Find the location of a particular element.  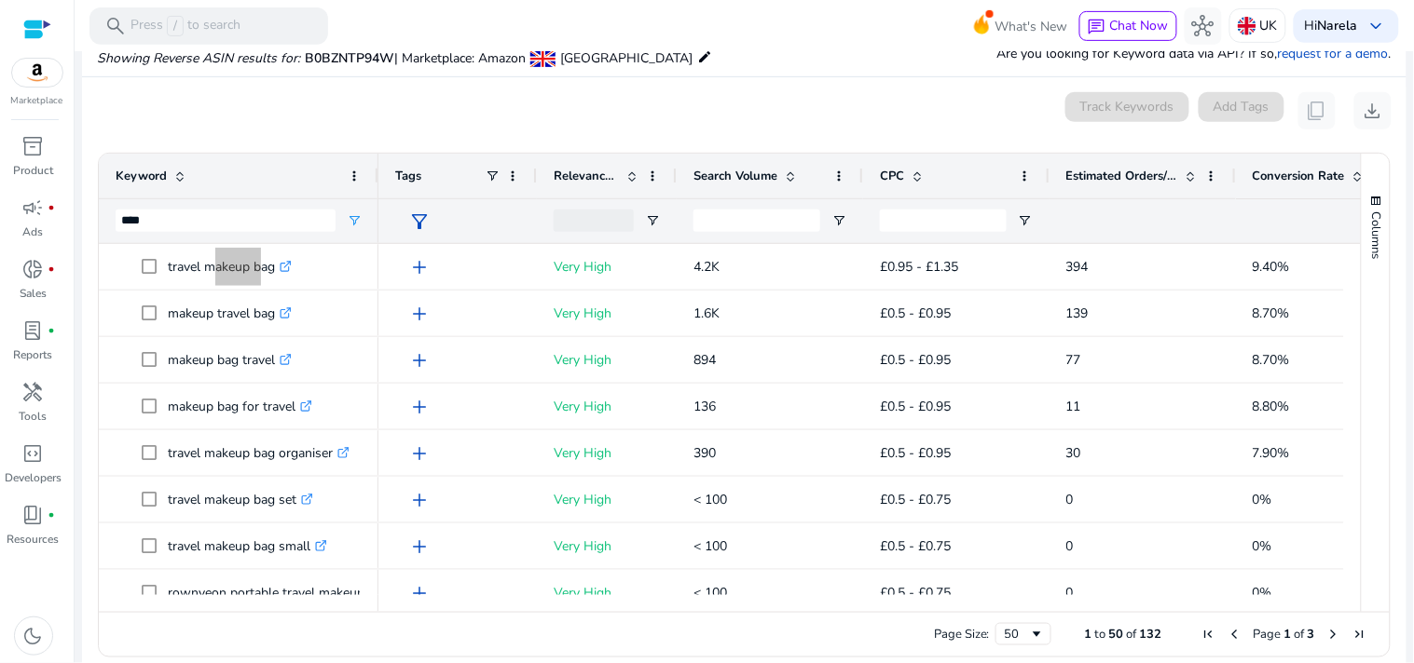

span: Keyword is located at coordinates (141, 176).